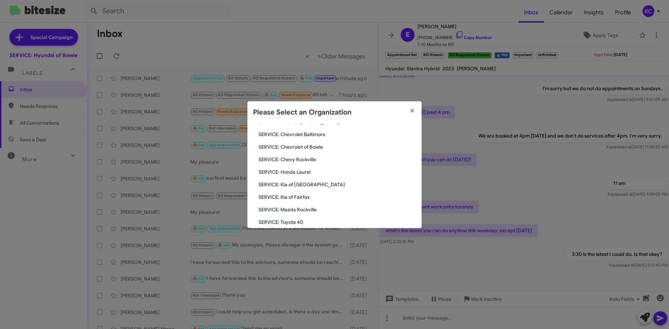 The image size is (669, 329). Describe the element at coordinates (337, 147) in the screenshot. I see `span: SERVICE: Chevrolet of Bowie` at that location.